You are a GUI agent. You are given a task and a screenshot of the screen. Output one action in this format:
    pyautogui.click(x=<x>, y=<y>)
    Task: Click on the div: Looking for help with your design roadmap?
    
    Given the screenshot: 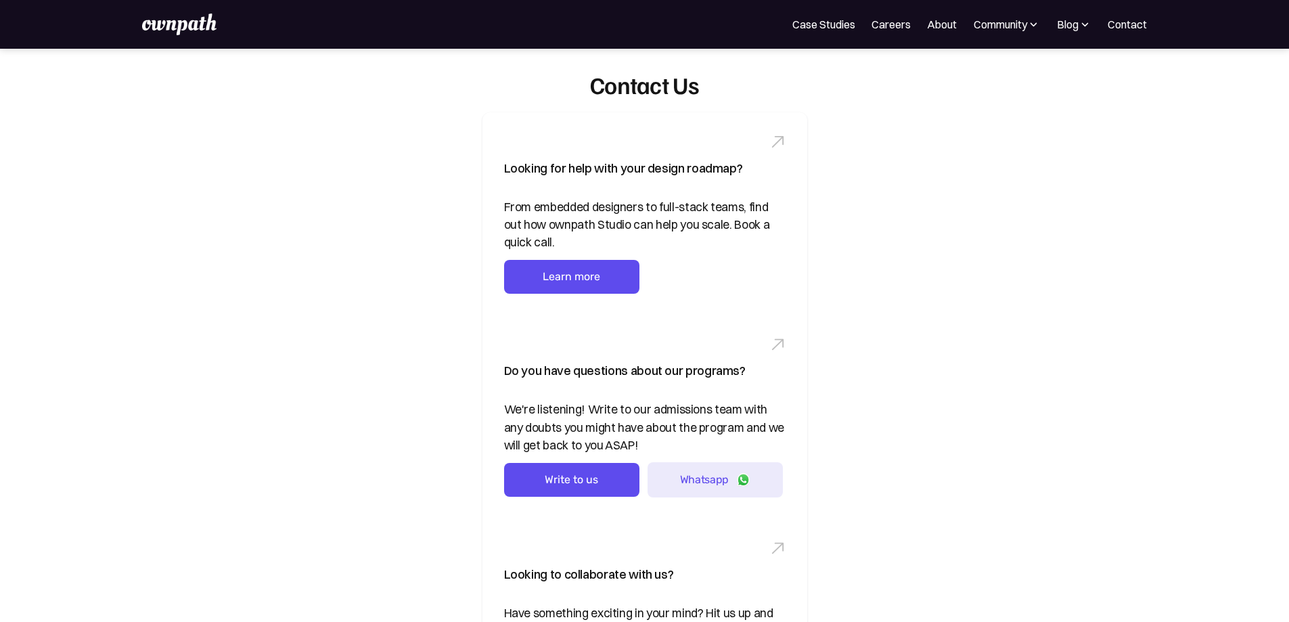 What is the action you would take?
    pyautogui.click(x=623, y=169)
    